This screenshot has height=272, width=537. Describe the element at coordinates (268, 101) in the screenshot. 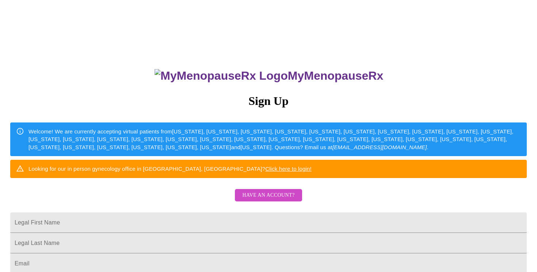

I see `h3: Sign Up` at that location.